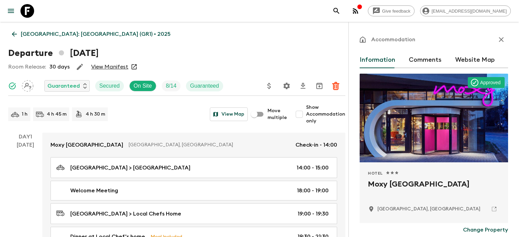 This screenshot has height=237, width=519. Describe the element at coordinates (312, 191) in the screenshot. I see `p: 18:00 - 19:00` at that location.